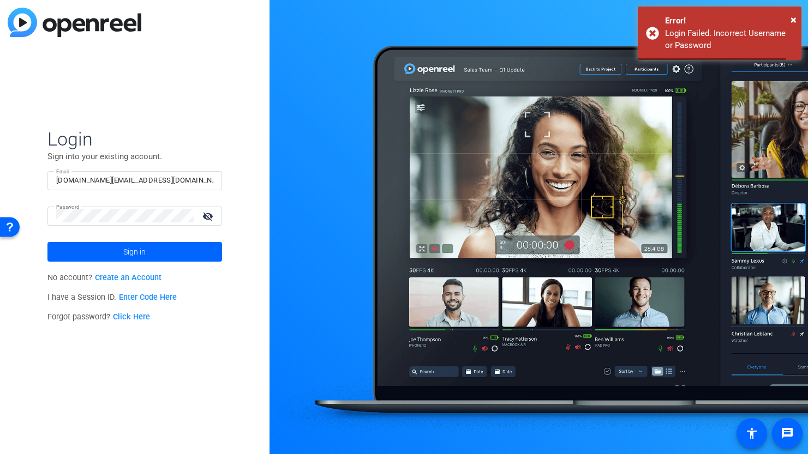 Image resolution: width=808 pixels, height=454 pixels. Describe the element at coordinates (135, 252) in the screenshot. I see `button: Sign in` at that location.